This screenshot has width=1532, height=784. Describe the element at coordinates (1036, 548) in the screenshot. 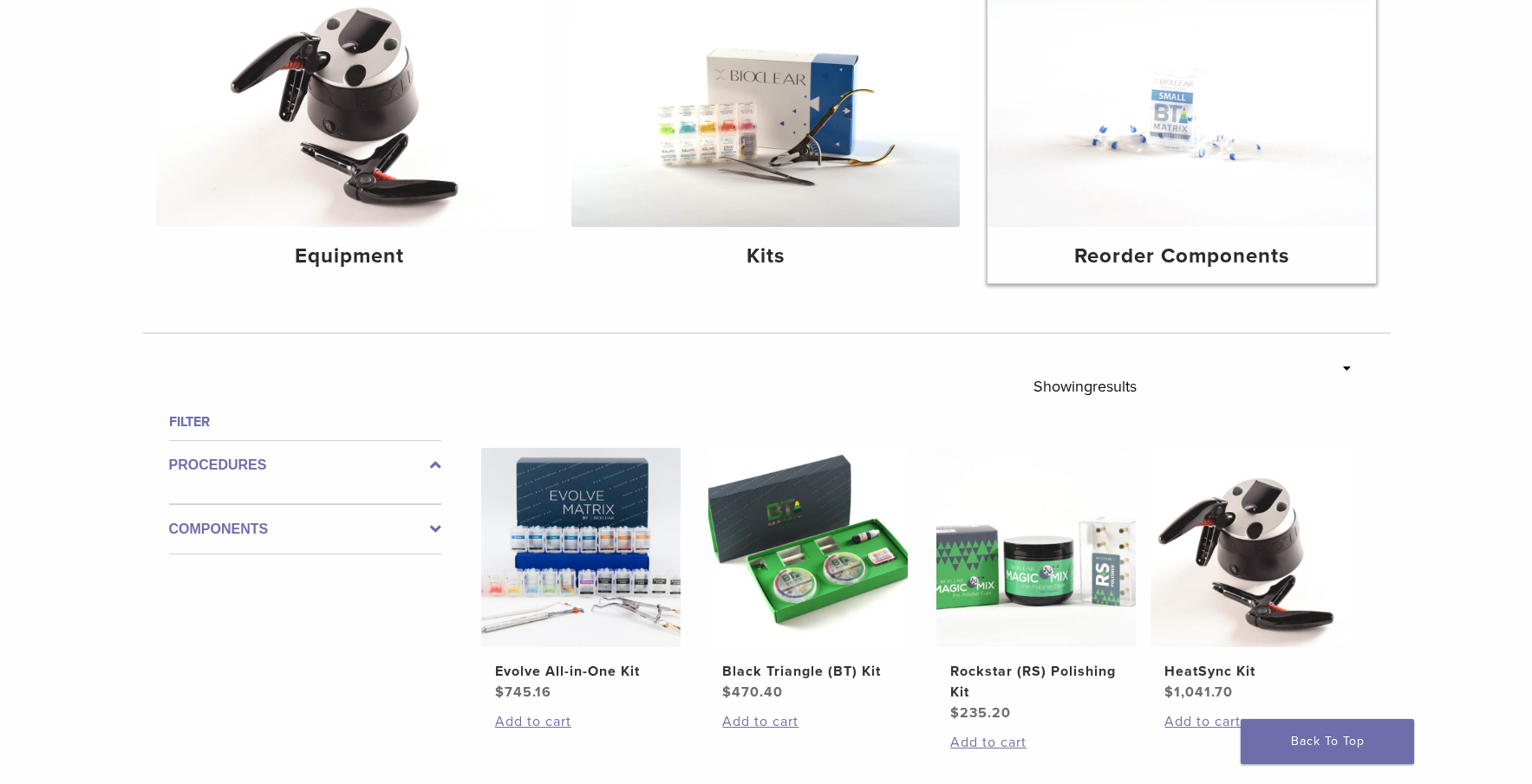

I see `img: Rockstar (RS) Polishing Kit` at that location.